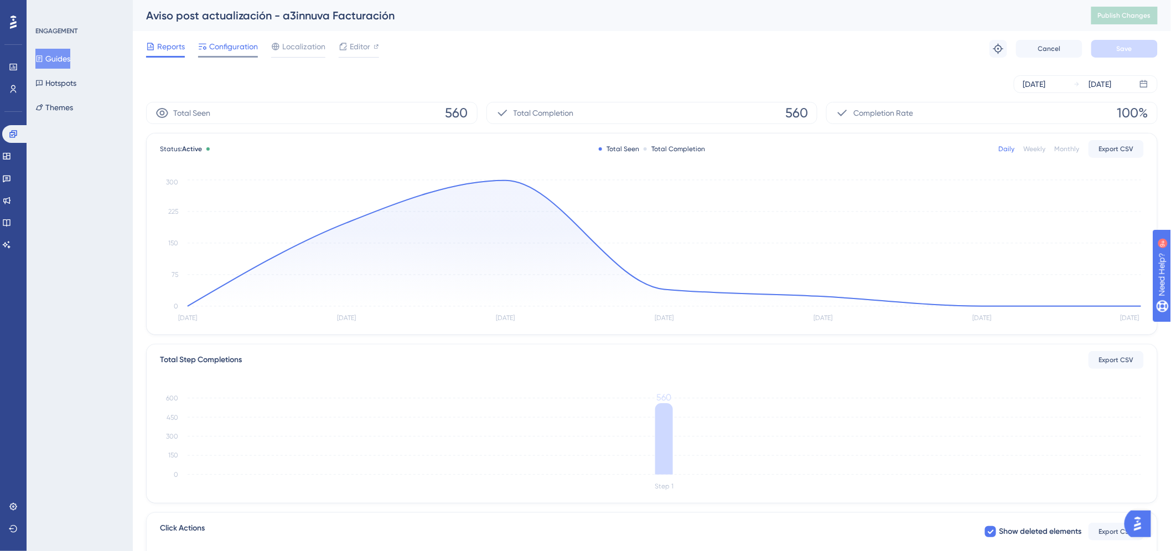  Describe the element at coordinates (1035, 149) in the screenshot. I see `div: Weekly` at that location.